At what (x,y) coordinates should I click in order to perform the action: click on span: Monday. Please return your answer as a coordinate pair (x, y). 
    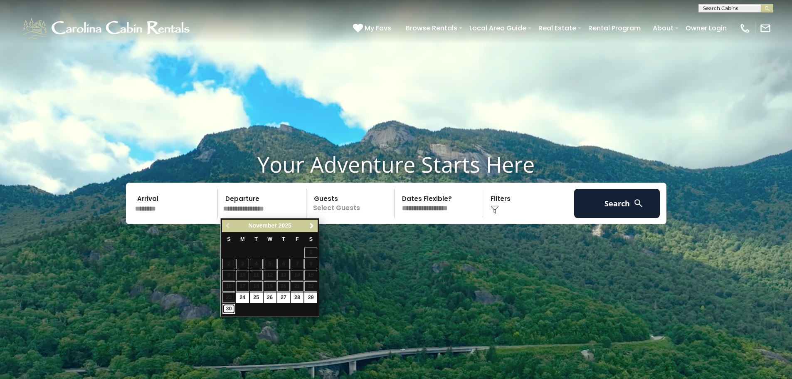
    Looking at the image, I should click on (242, 239).